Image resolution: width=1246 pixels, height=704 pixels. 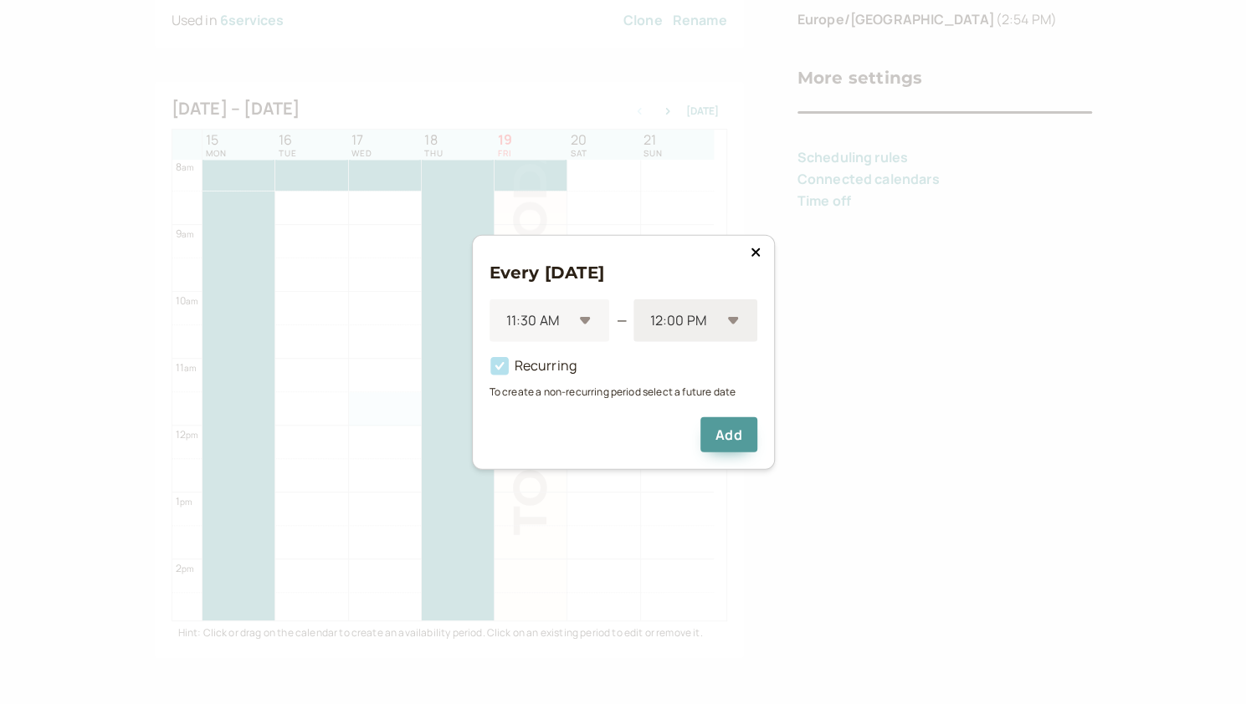 I want to click on span: Recurring, so click(x=533, y=366).